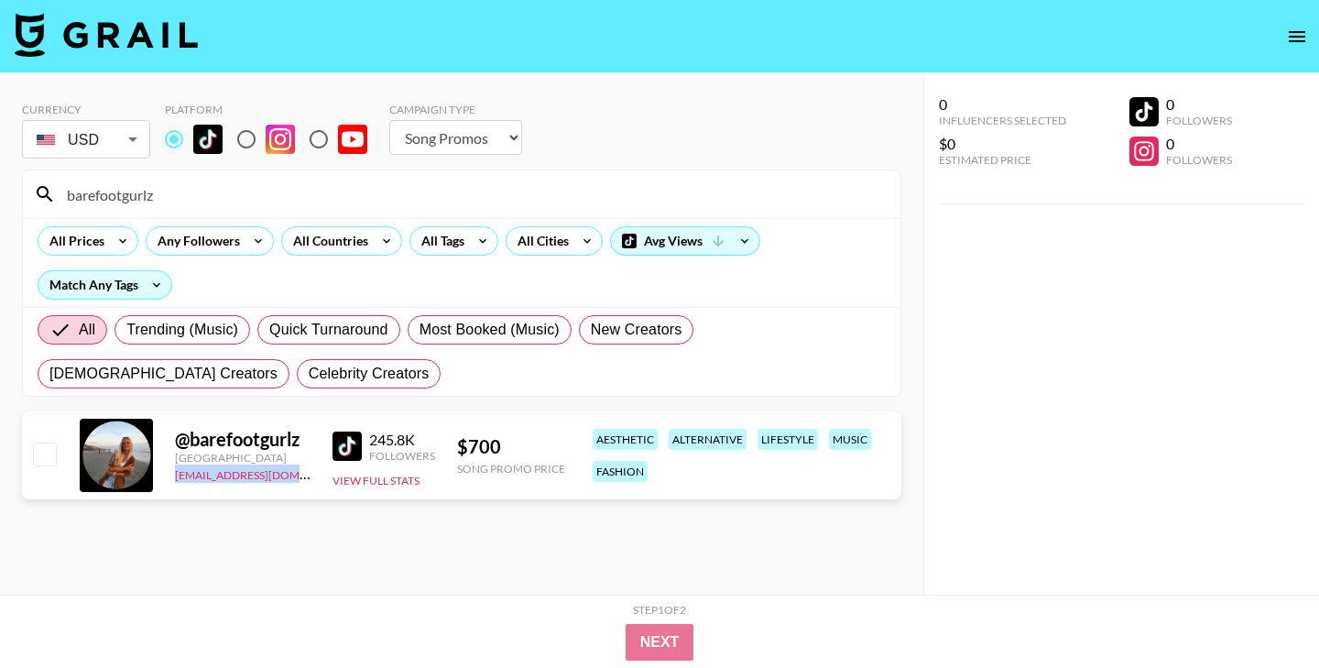  Describe the element at coordinates (106, 35) in the screenshot. I see `img: Grail Talent` at that location.